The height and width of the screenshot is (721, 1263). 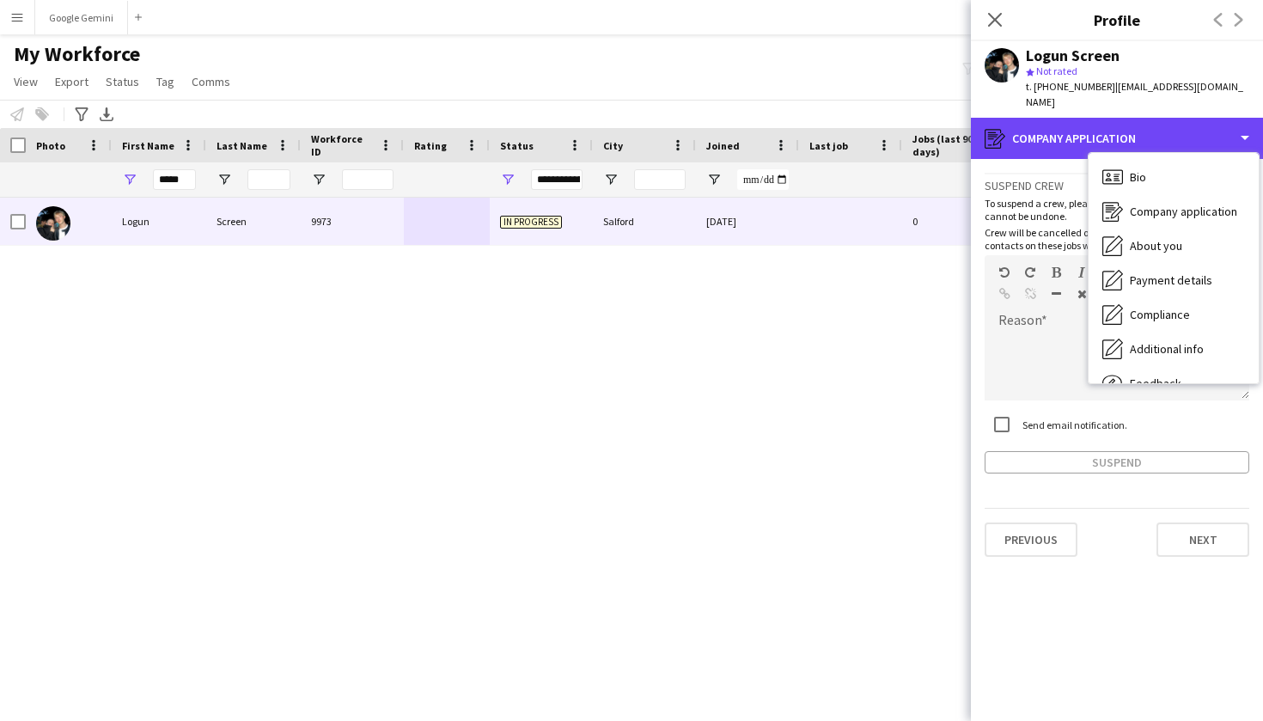 What do you see at coordinates (1082, 294) in the screenshot?
I see `button: Clear Formatting` at bounding box center [1082, 294].